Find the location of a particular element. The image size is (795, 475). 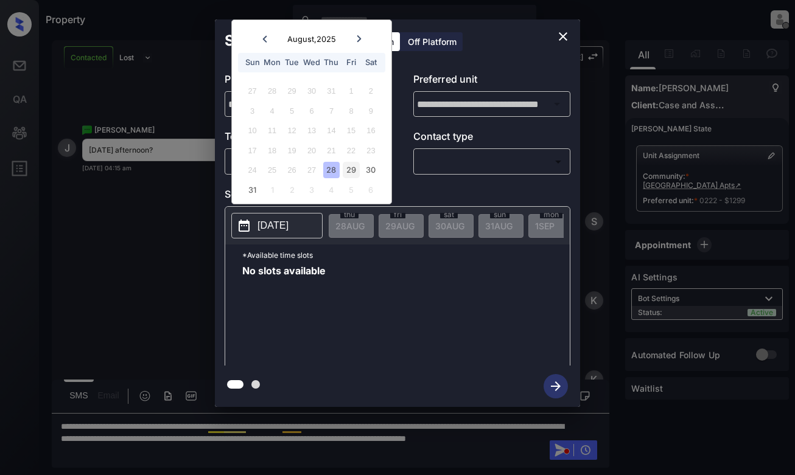

div: Not available Wednesday, August 6th, 2025 is located at coordinates (311, 111).